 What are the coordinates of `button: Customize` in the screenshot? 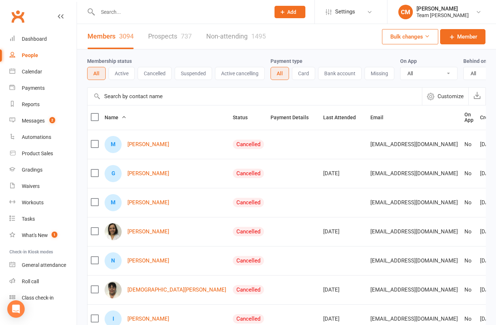 It's located at (445, 96).